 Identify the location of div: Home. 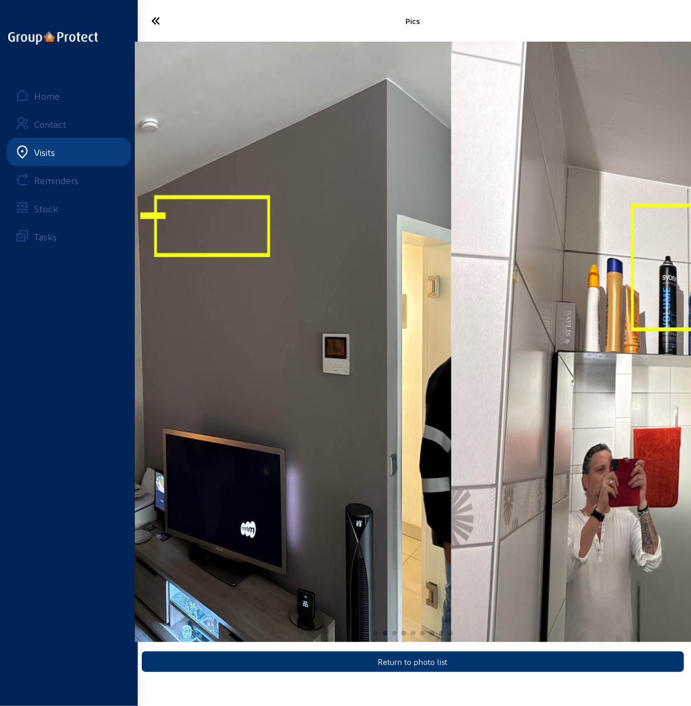
(47, 96).